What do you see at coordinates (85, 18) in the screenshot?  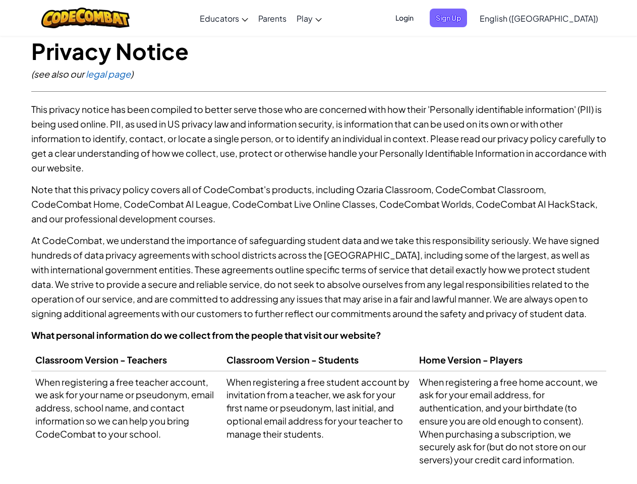 I see `img: CodeCombat logo` at bounding box center [85, 18].